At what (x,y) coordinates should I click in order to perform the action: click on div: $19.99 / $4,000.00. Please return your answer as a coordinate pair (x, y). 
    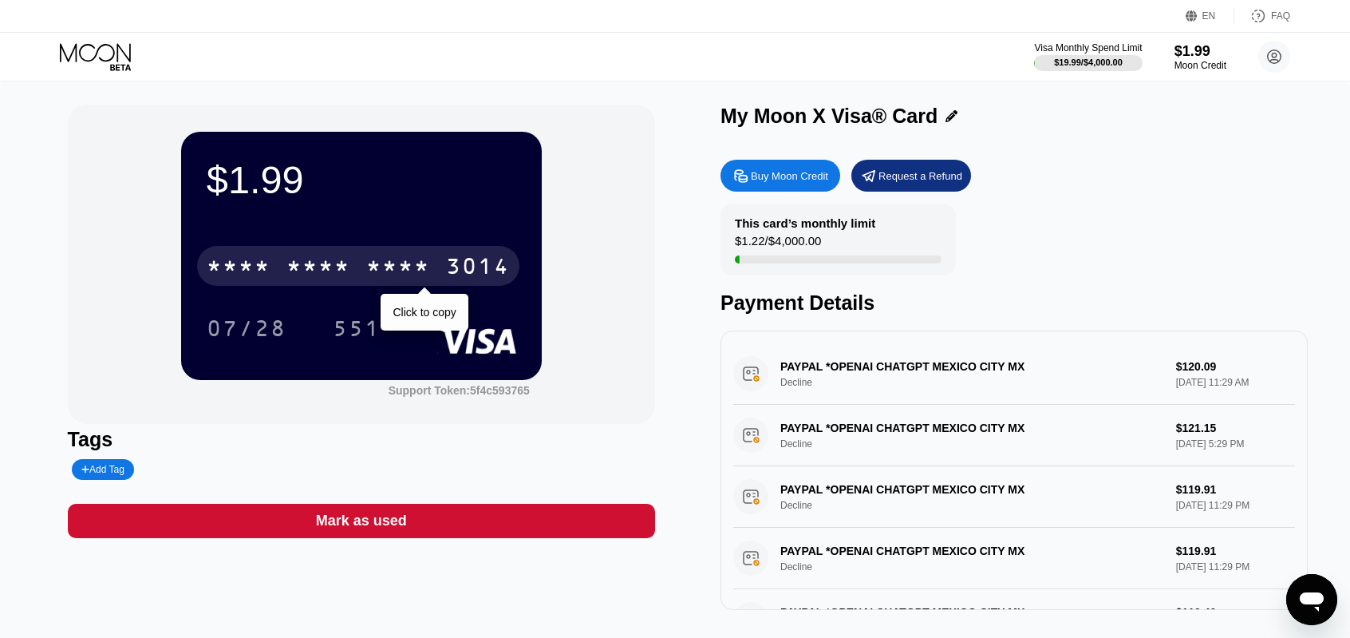
    Looking at the image, I should click on (1089, 62).